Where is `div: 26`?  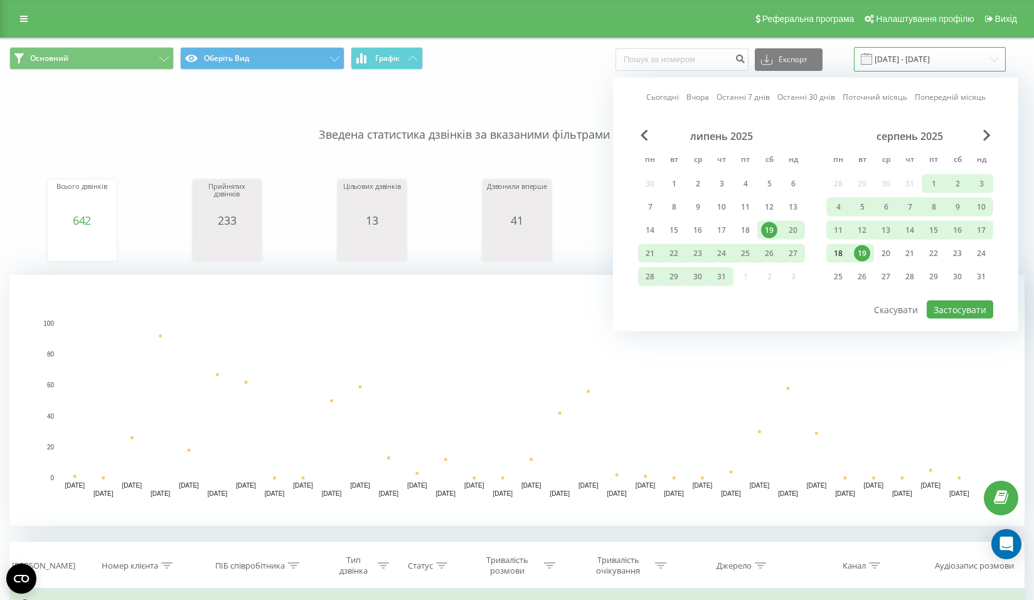
div: 26 is located at coordinates (769, 254).